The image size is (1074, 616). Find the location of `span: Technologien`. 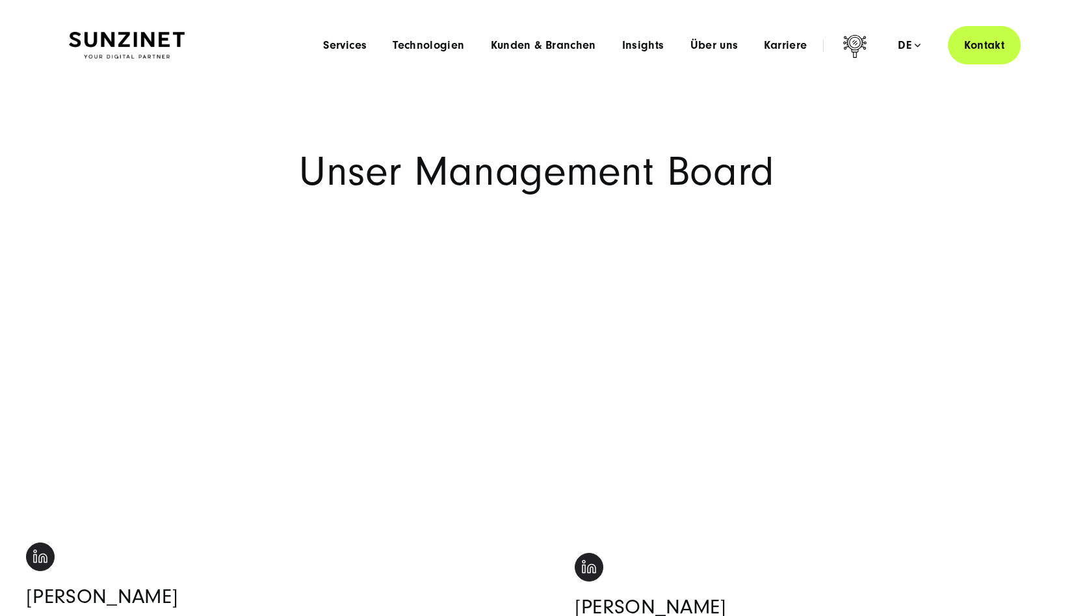

span: Technologien is located at coordinates (429, 46).